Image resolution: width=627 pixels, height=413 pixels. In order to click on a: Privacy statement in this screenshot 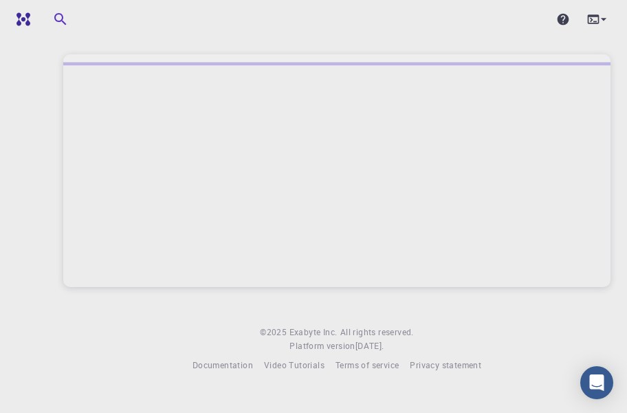, I will do `click(446, 365)`.